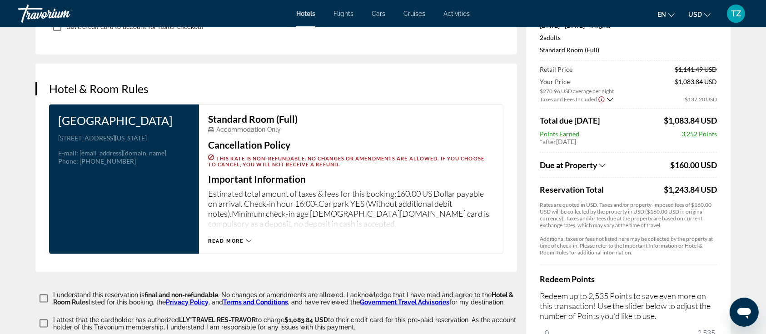 This screenshot has width=766, height=334. Describe the element at coordinates (550, 37) in the screenshot. I see `span: 2` at that location.